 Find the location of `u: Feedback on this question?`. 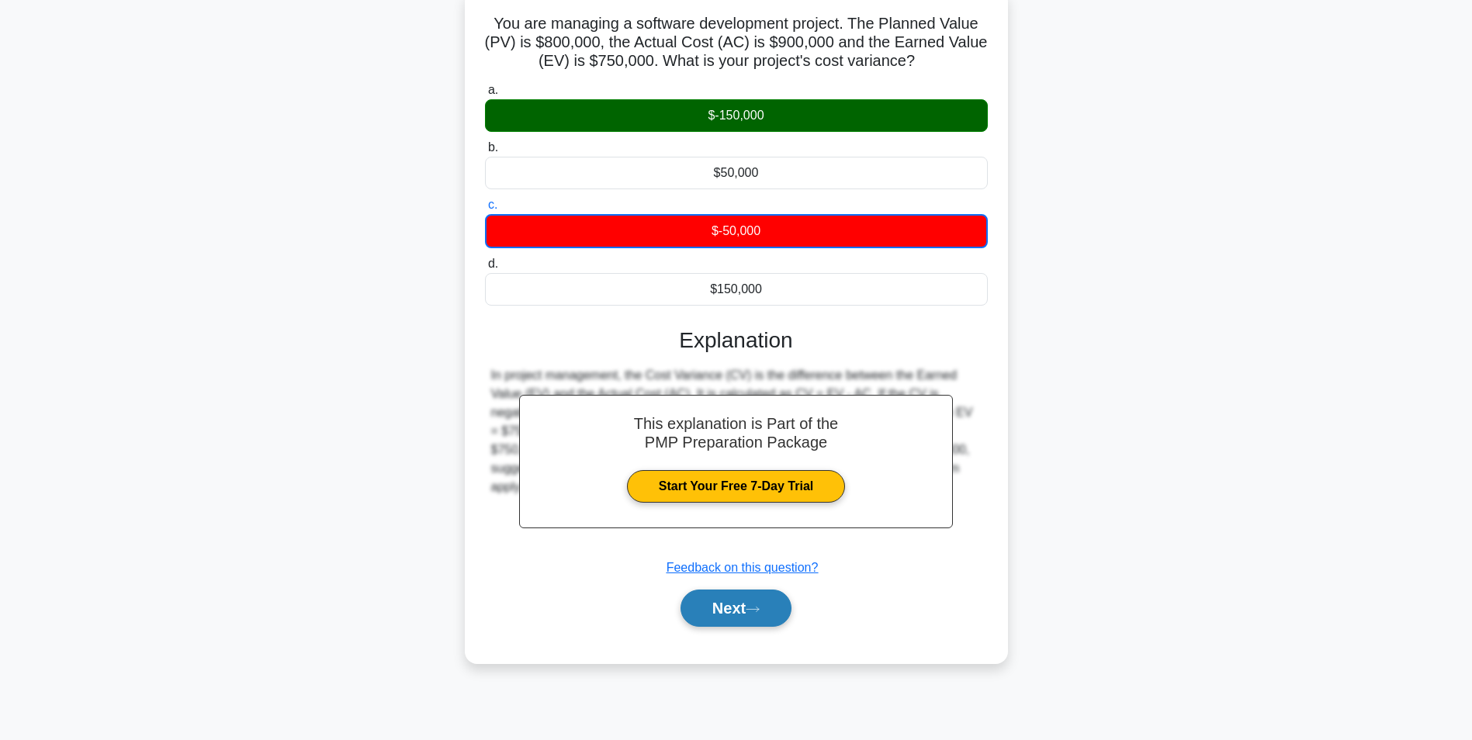

u: Feedback on this question? is located at coordinates (742, 567).